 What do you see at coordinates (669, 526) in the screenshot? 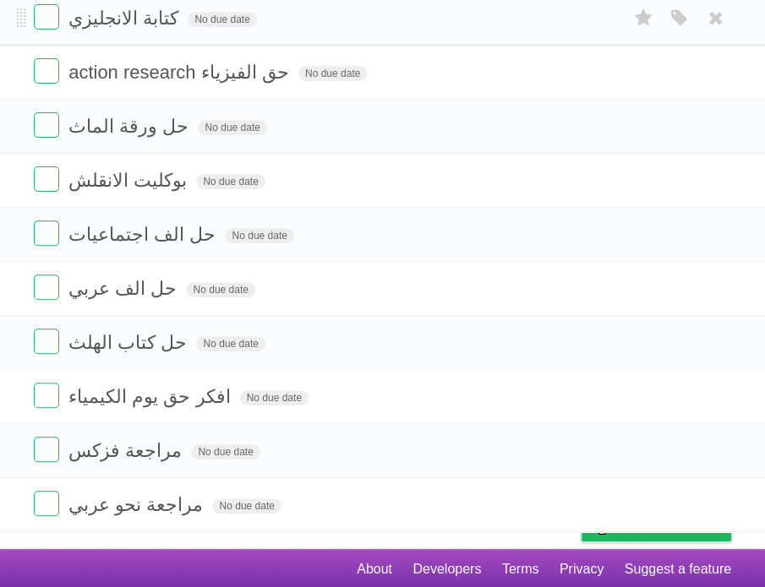
I see `span: Buy me a coffee` at bounding box center [669, 526].